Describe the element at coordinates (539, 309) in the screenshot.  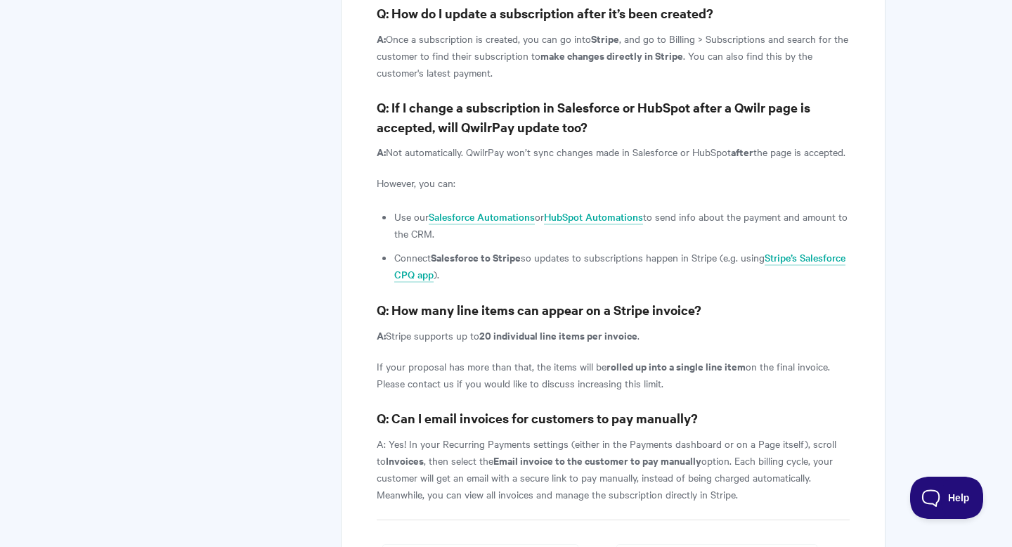
I see `strong: Q: How many line items can appear on a Stripe invoice?` at that location.